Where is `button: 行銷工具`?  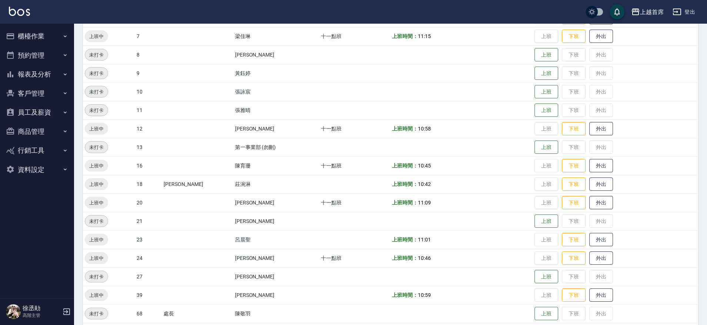
button: 行銷工具 is located at coordinates (37, 151).